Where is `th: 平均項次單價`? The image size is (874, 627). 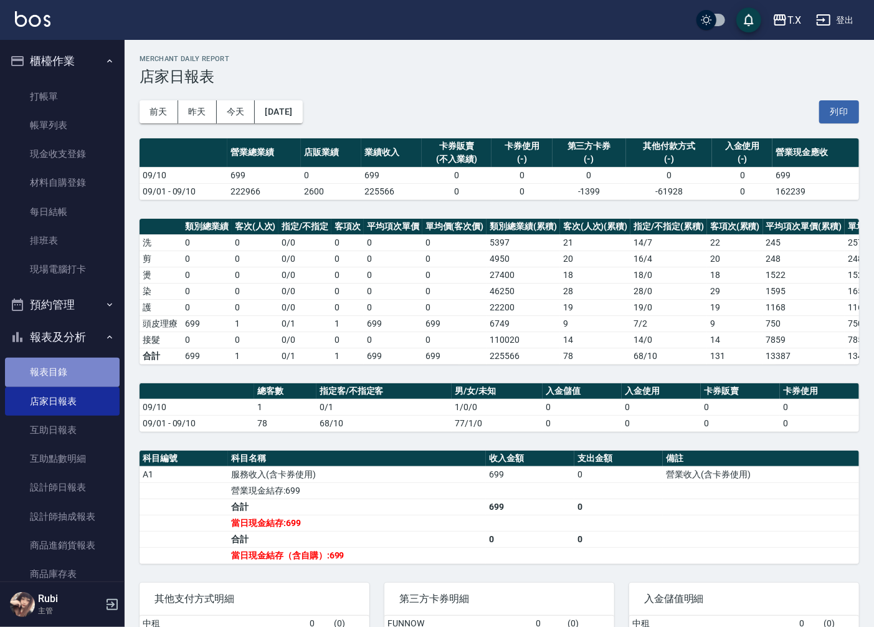
th: 平均項次單價 is located at coordinates (393, 227).